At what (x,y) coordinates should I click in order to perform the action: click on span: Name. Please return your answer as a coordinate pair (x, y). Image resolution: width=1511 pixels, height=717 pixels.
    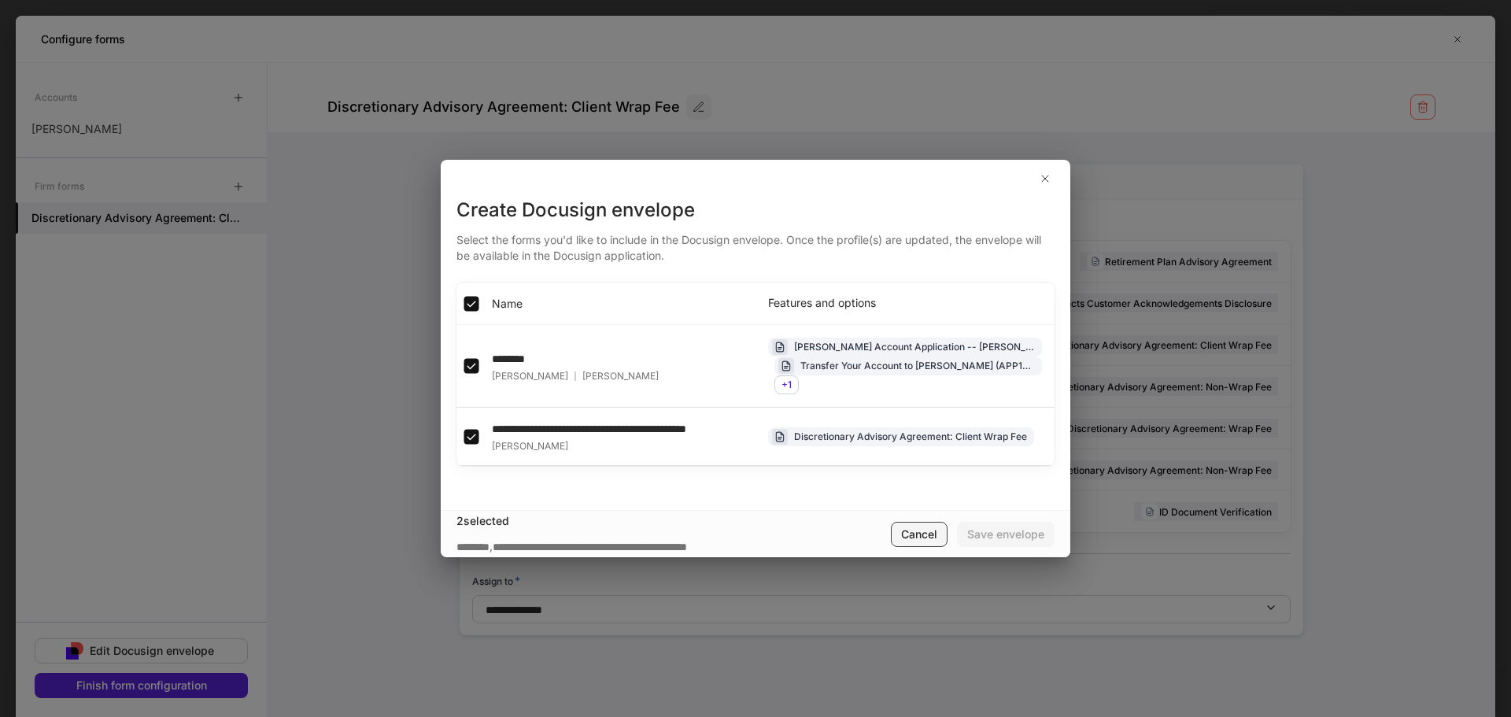
    Looking at the image, I should click on (507, 304).